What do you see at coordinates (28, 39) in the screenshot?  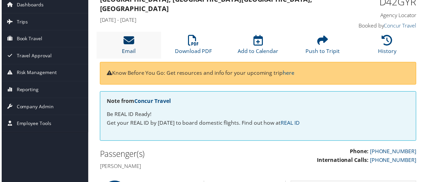 I see `span: Book Travel` at bounding box center [28, 39].